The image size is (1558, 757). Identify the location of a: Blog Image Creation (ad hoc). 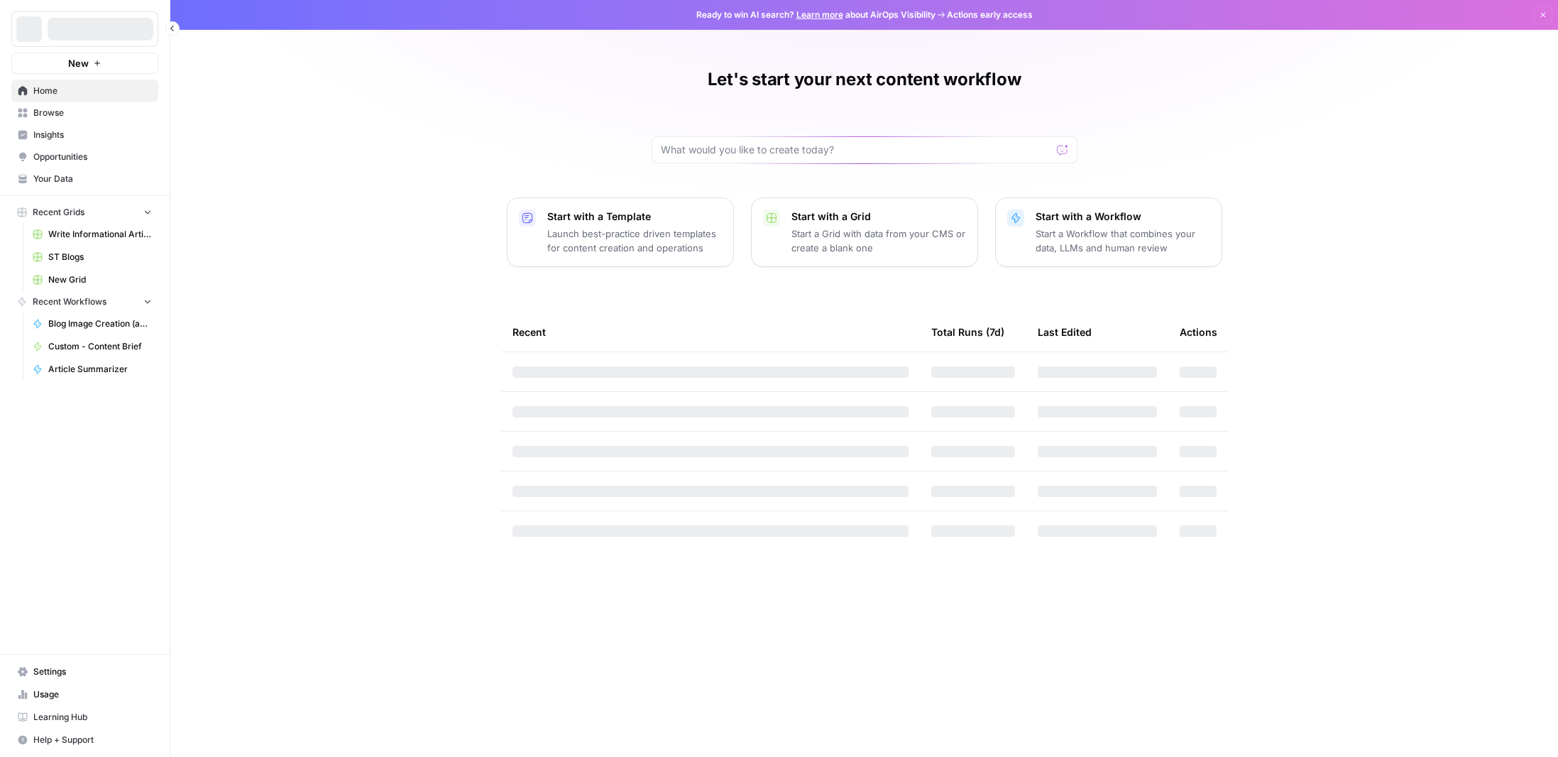
(92, 324).